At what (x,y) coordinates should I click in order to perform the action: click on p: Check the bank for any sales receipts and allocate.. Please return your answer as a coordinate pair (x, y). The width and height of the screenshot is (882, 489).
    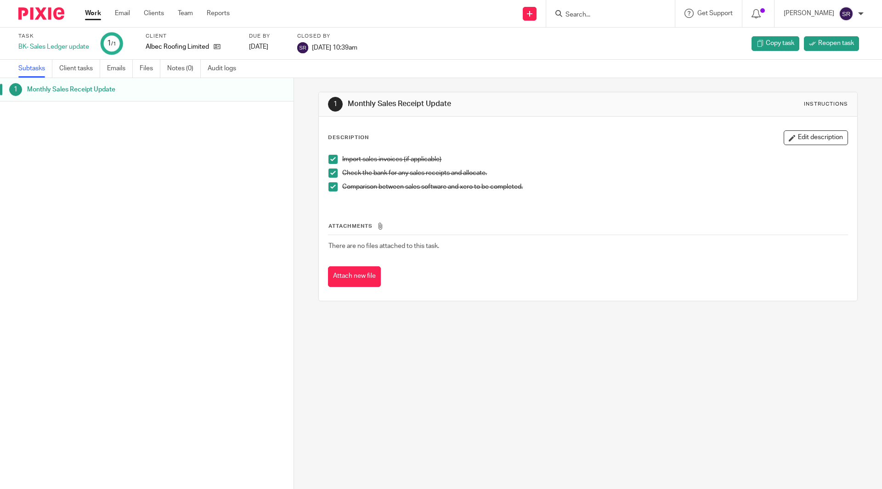
    Looking at the image, I should click on (594, 173).